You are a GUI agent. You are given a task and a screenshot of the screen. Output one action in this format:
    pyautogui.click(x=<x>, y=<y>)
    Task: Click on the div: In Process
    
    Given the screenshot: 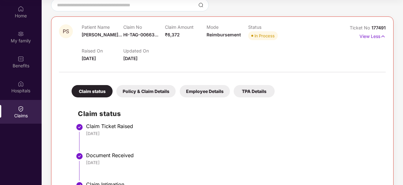 What is the action you would take?
    pyautogui.click(x=265, y=36)
    